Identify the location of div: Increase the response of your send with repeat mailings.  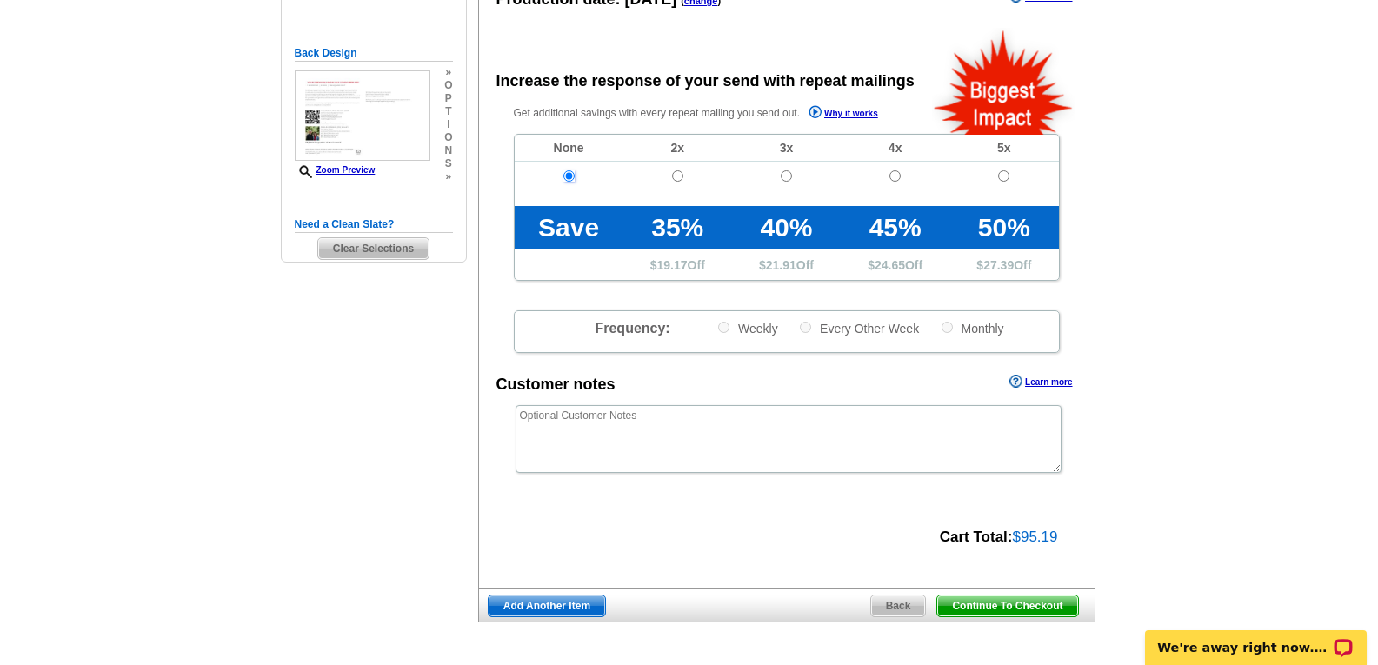
(705, 81).